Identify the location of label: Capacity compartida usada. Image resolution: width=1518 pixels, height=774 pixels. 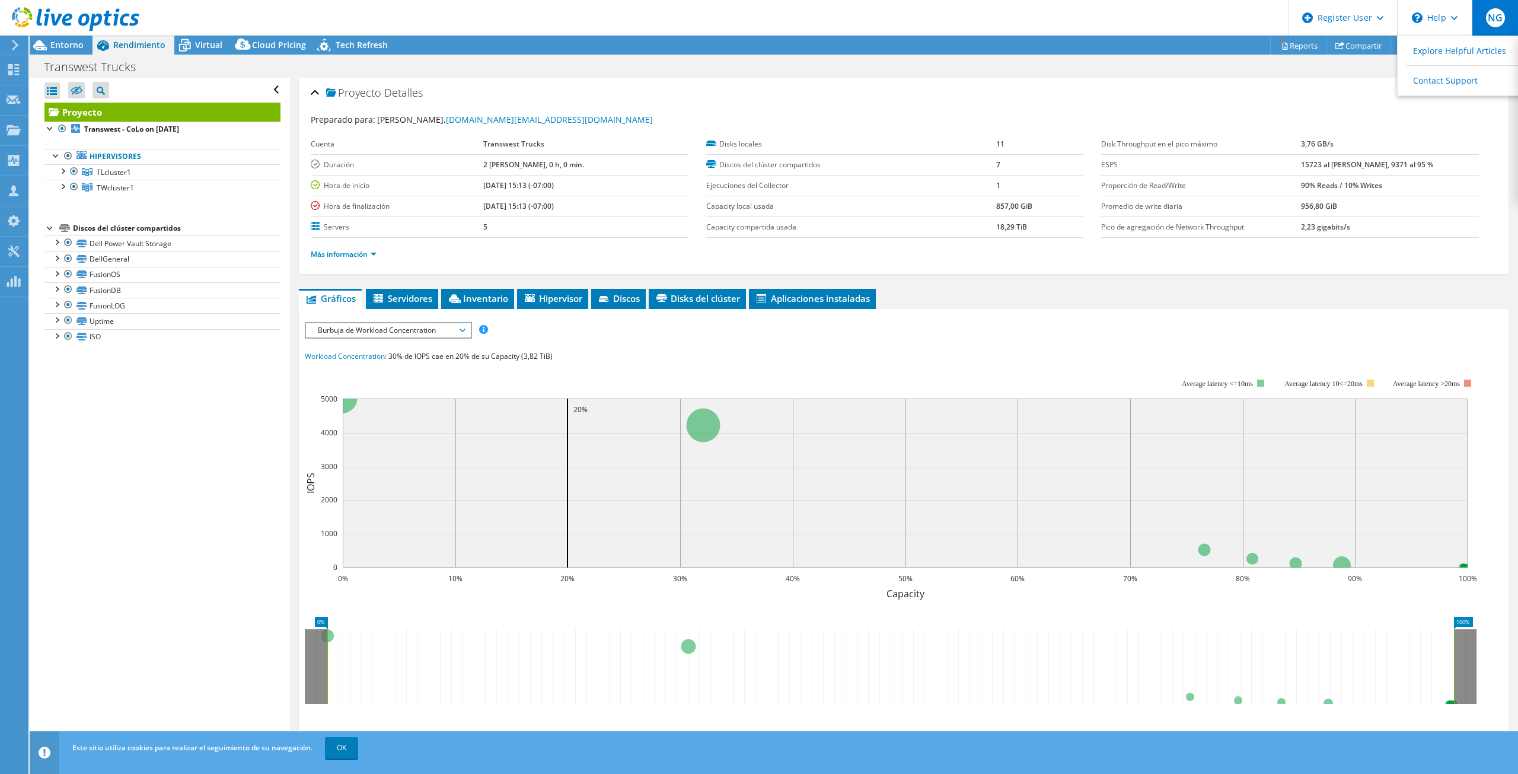
(851, 227).